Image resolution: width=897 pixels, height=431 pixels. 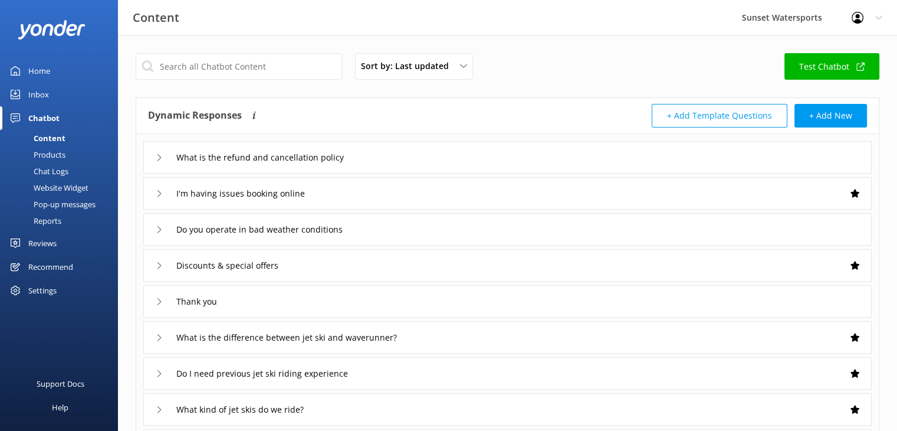 What do you see at coordinates (195, 116) in the screenshot?
I see `h4: Dynamic Responses` at bounding box center [195, 116].